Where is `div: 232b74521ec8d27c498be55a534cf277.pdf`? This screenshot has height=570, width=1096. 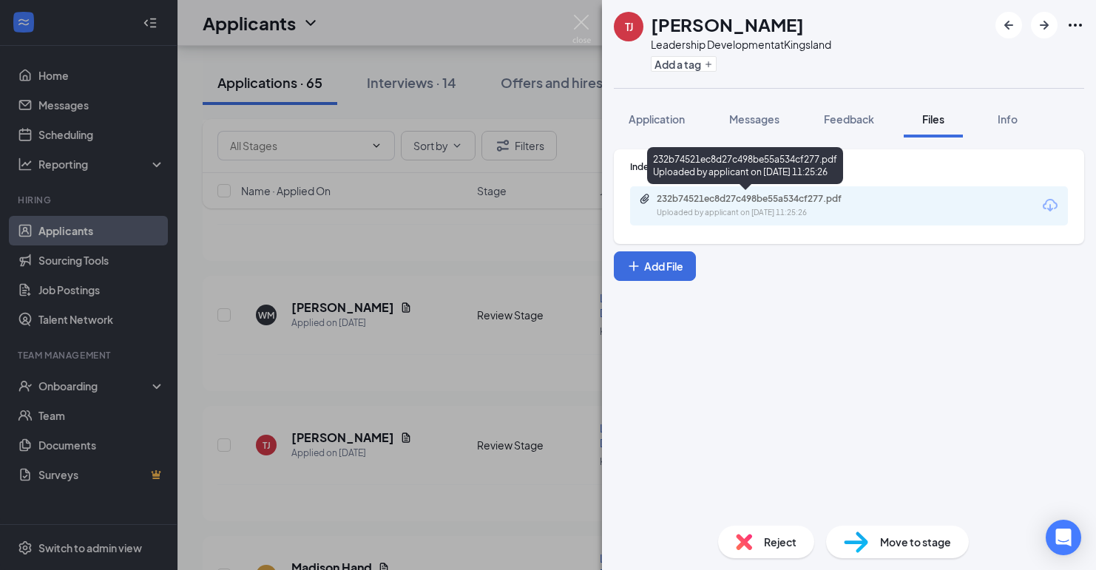
div: 232b74521ec8d27c498be55a534cf277.pdf is located at coordinates (761, 199).